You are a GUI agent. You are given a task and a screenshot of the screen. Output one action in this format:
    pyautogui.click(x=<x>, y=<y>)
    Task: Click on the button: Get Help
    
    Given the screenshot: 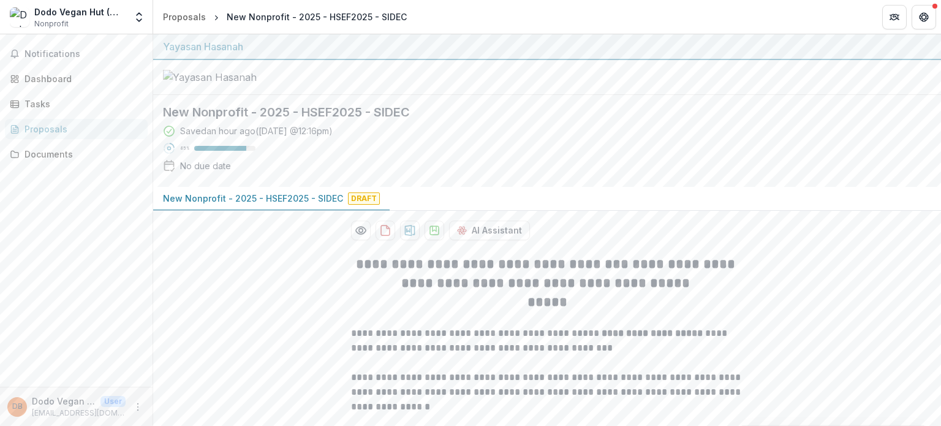 What is the action you would take?
    pyautogui.click(x=924, y=17)
    